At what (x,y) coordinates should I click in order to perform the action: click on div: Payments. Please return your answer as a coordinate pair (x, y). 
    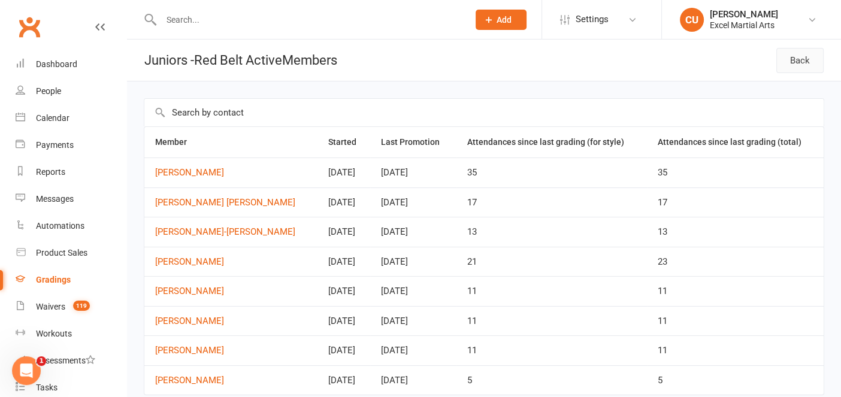
    Looking at the image, I should click on (55, 145).